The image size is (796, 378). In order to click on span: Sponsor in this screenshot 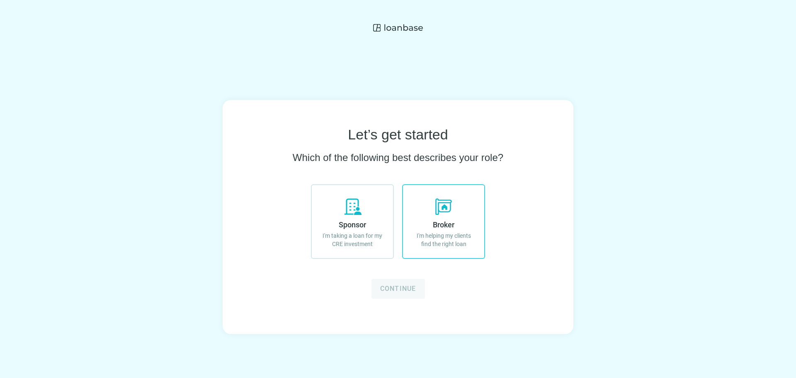, I will do `click(352, 224)`.